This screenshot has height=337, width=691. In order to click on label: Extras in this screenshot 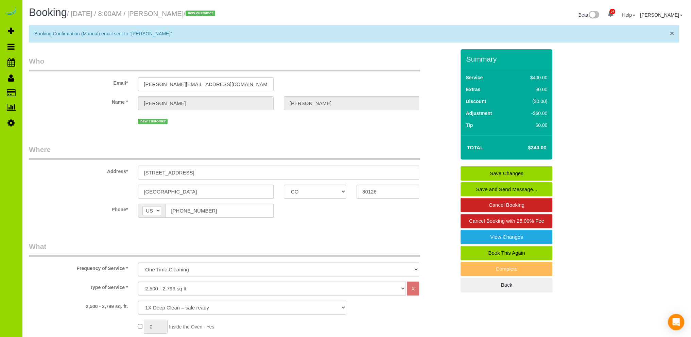, I will do `click(473, 89)`.